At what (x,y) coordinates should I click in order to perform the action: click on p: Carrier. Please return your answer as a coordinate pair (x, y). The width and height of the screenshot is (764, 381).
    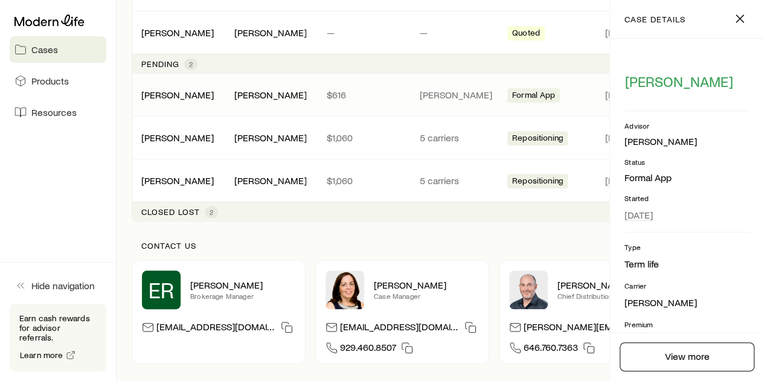
    Looking at the image, I should click on (687, 286).